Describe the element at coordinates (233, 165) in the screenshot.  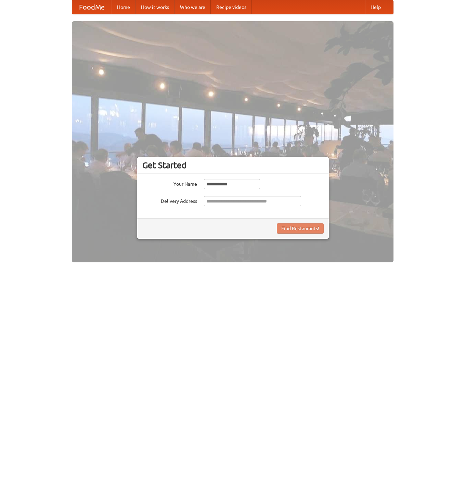
I see `h3: Get Started` at that location.